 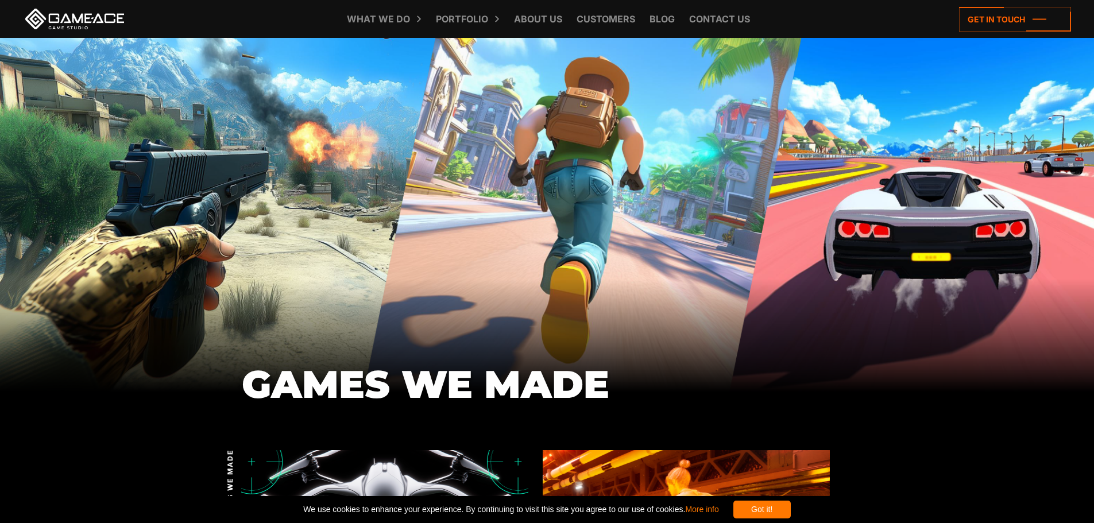 What do you see at coordinates (511, 510) in the screenshot?
I see `span: We use cookies to enhance your experience. By continuing to visit this site you agree to our use ...` at bounding box center [511, 510].